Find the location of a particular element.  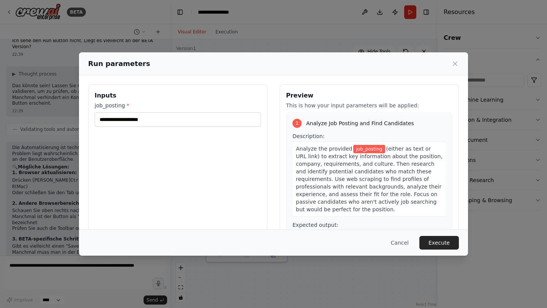

h3: Inputs is located at coordinates (178, 96).